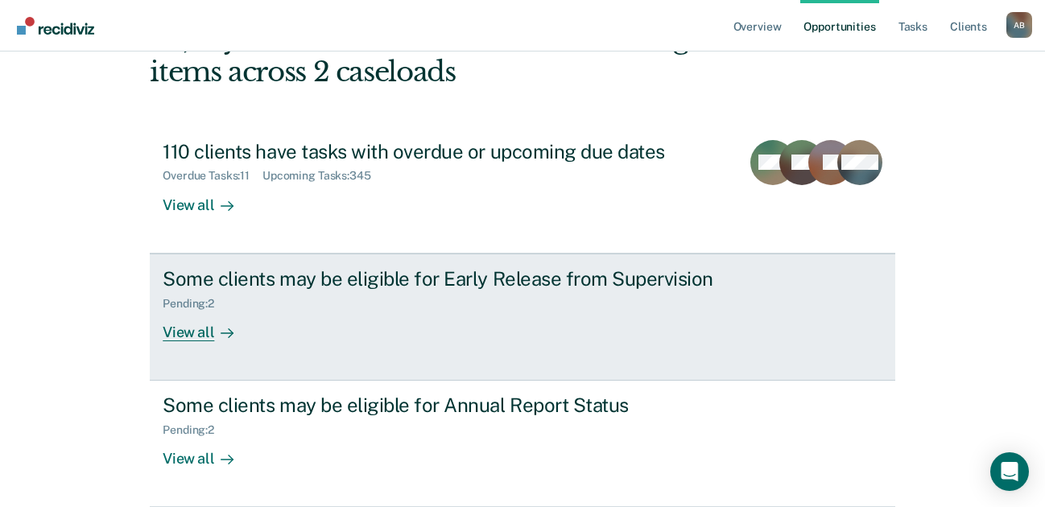 The image size is (1045, 507). I want to click on div: Hi, Alyssa. We’ve found some outstanding items across 2 caseloads, so click(447, 56).